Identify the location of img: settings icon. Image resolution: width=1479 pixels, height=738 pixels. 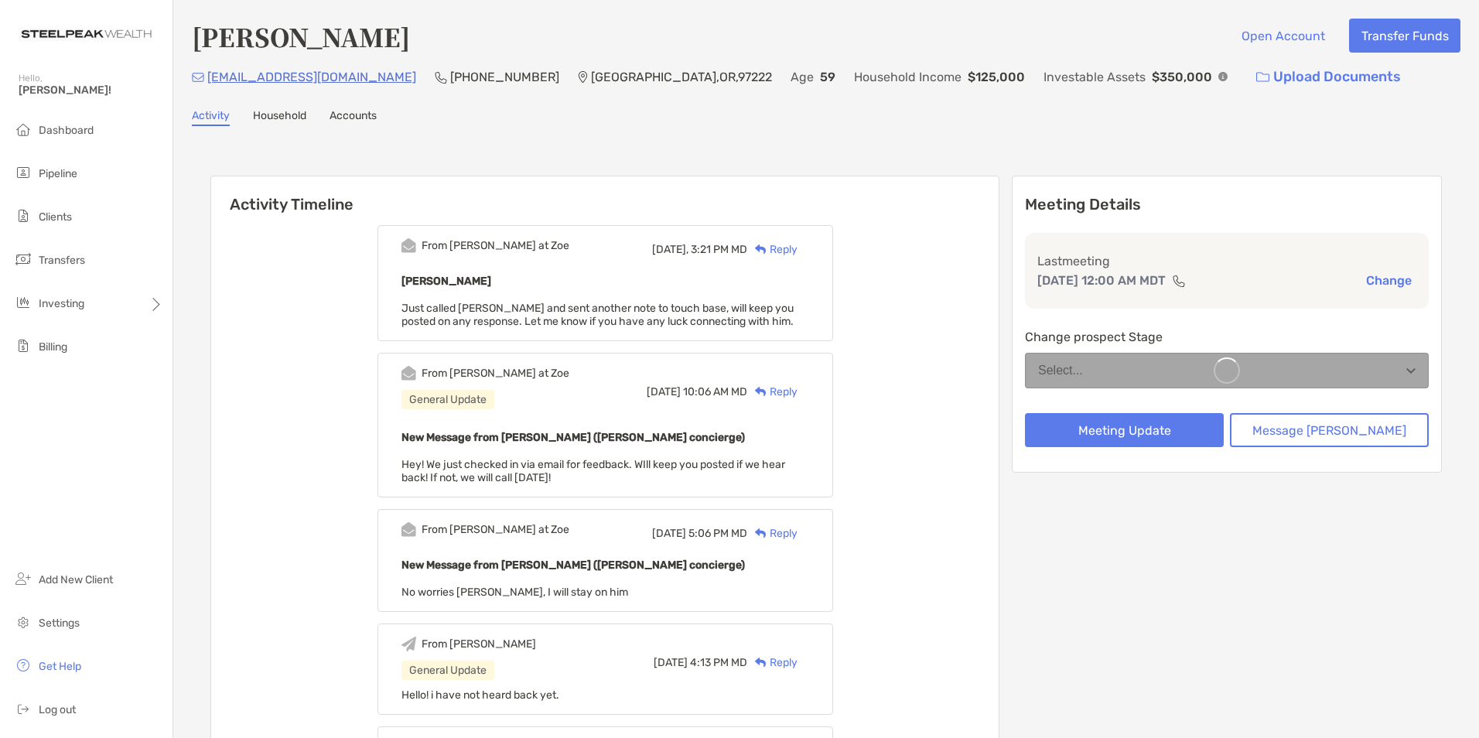
(23, 622).